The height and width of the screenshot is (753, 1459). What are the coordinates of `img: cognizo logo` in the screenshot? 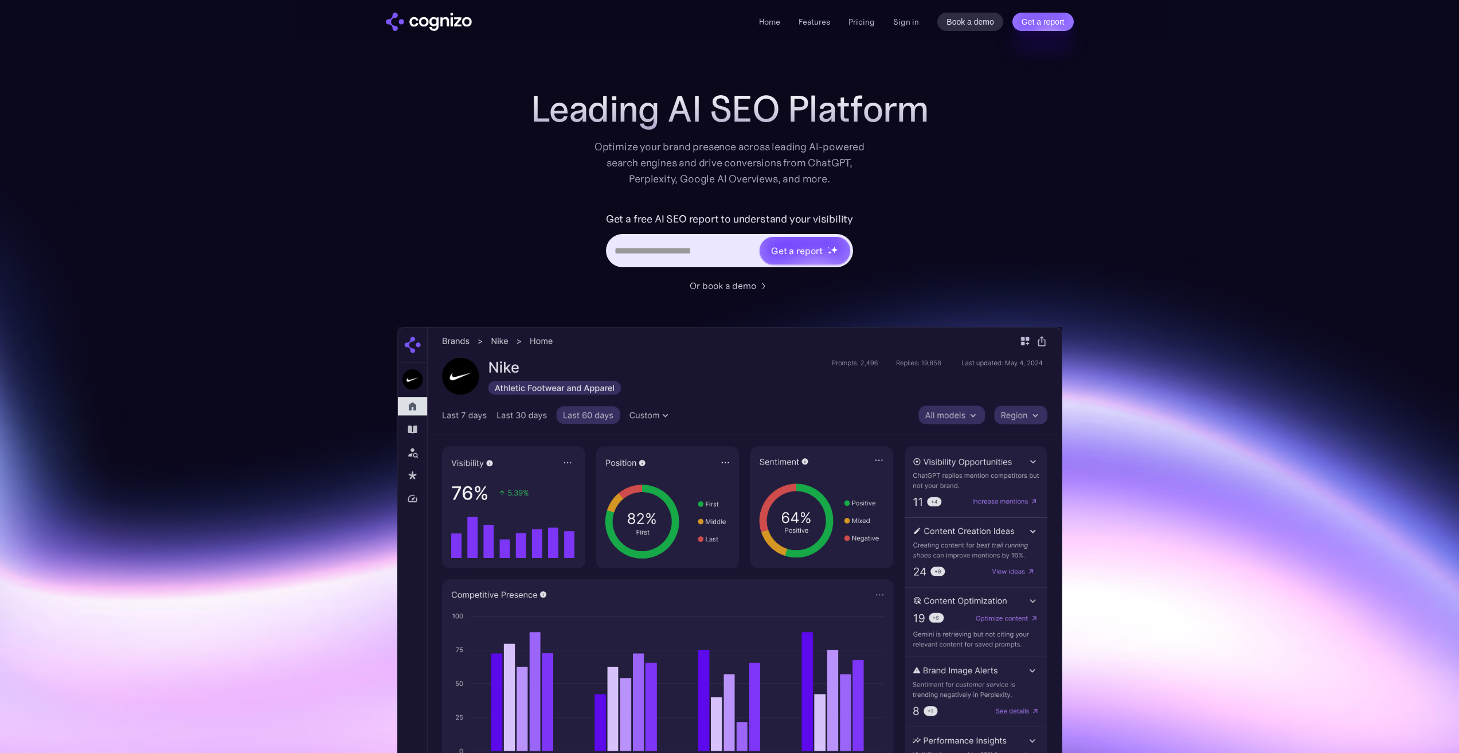 It's located at (429, 22).